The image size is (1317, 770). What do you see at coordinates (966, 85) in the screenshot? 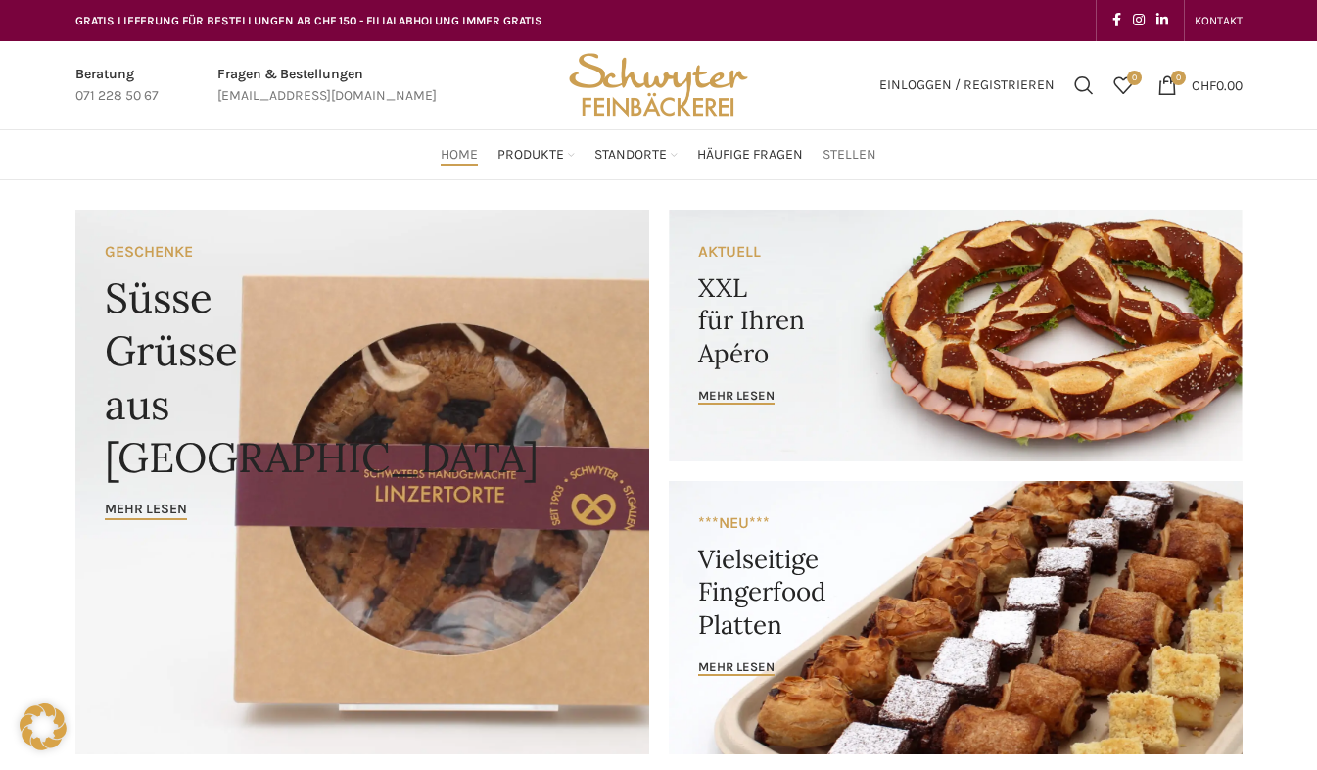
I see `span: Einloggen / Registrieren` at bounding box center [966, 85].